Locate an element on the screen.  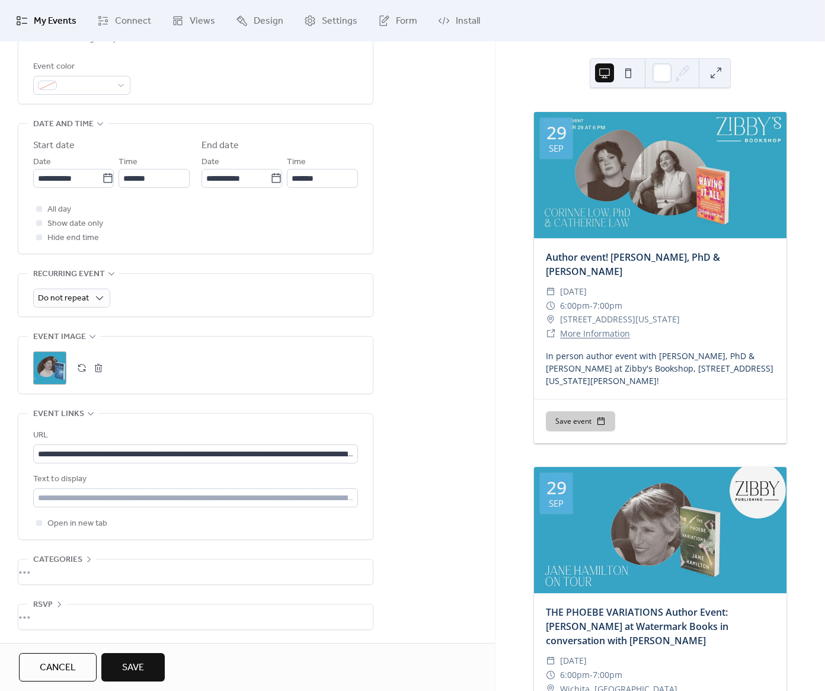
a: Form is located at coordinates (398, 21).